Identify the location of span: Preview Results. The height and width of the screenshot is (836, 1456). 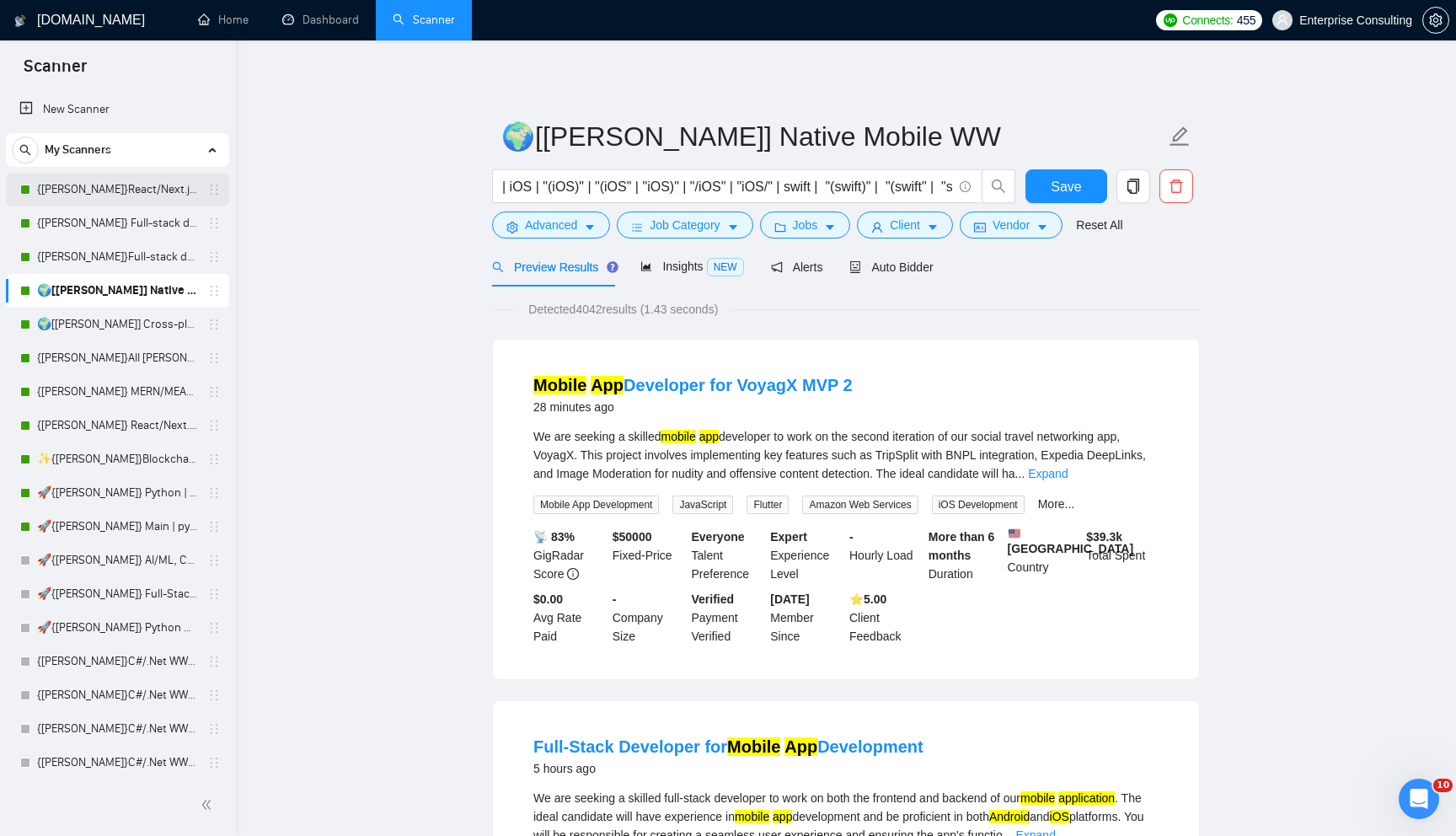
(552, 267).